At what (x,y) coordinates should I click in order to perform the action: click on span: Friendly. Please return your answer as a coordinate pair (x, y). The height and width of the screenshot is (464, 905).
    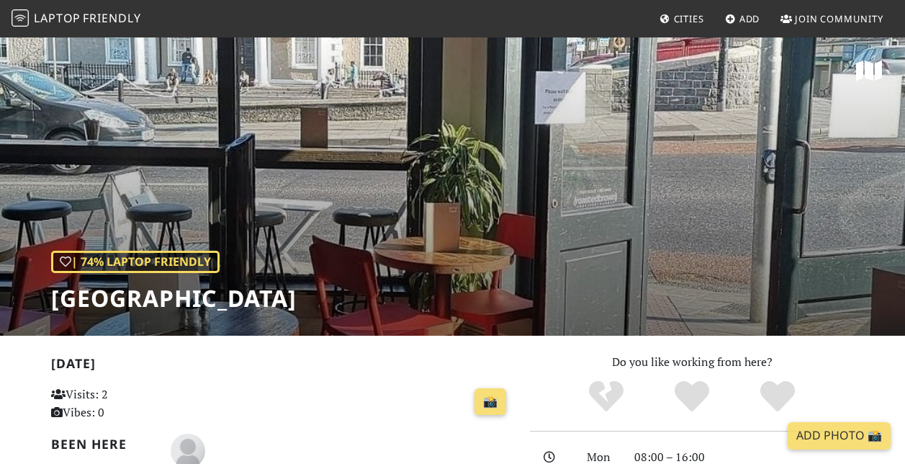
    Looking at the image, I should click on (112, 18).